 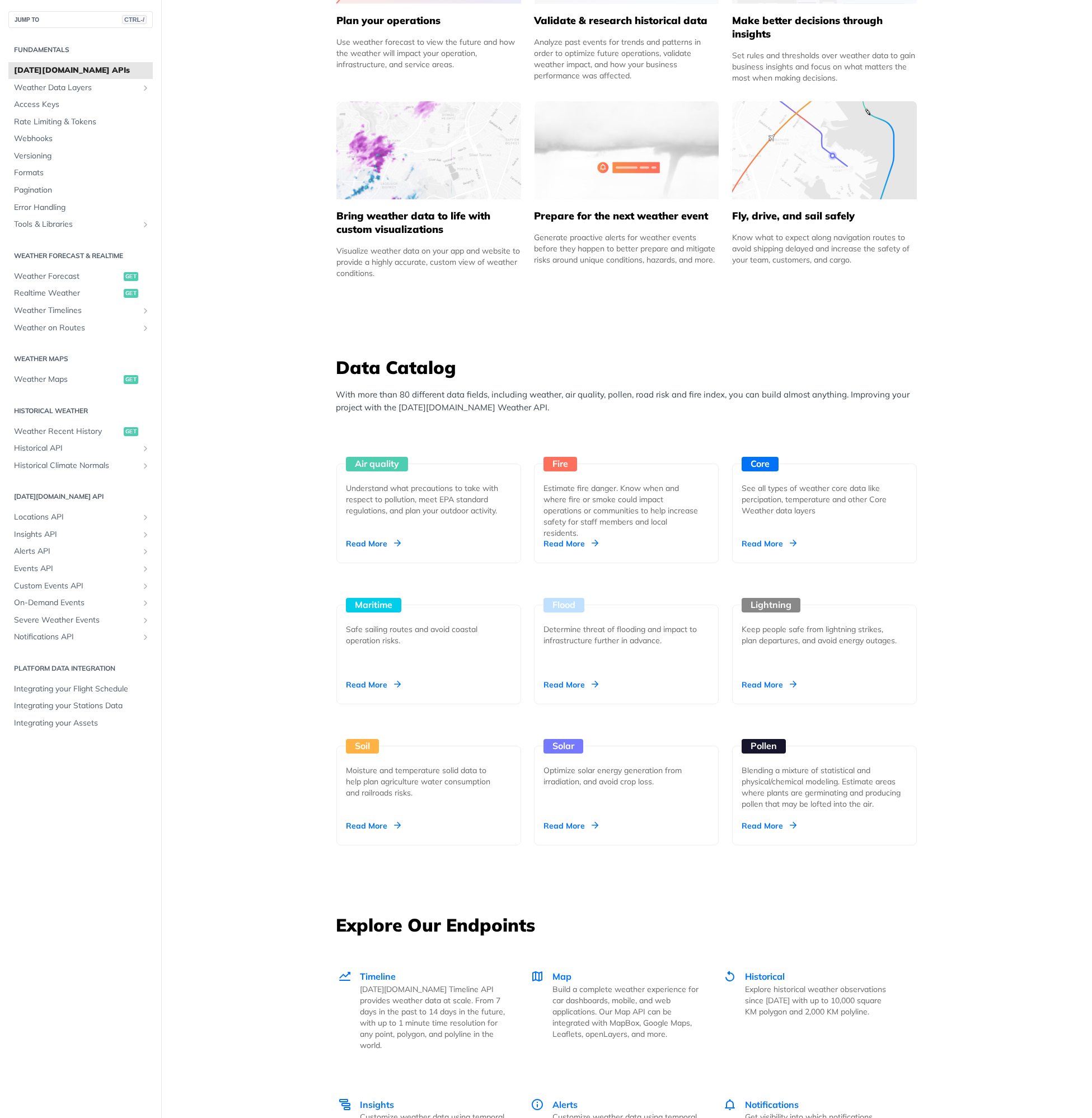 I want to click on a: Tools & LibrariesShow subpages for Tools & Libraries, so click(x=81, y=224).